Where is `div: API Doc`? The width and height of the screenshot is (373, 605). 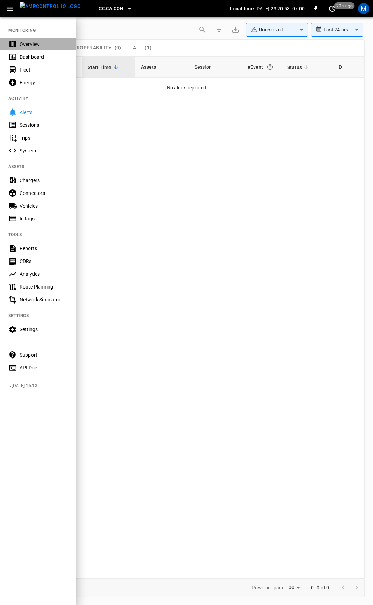 div: API Doc is located at coordinates (44, 368).